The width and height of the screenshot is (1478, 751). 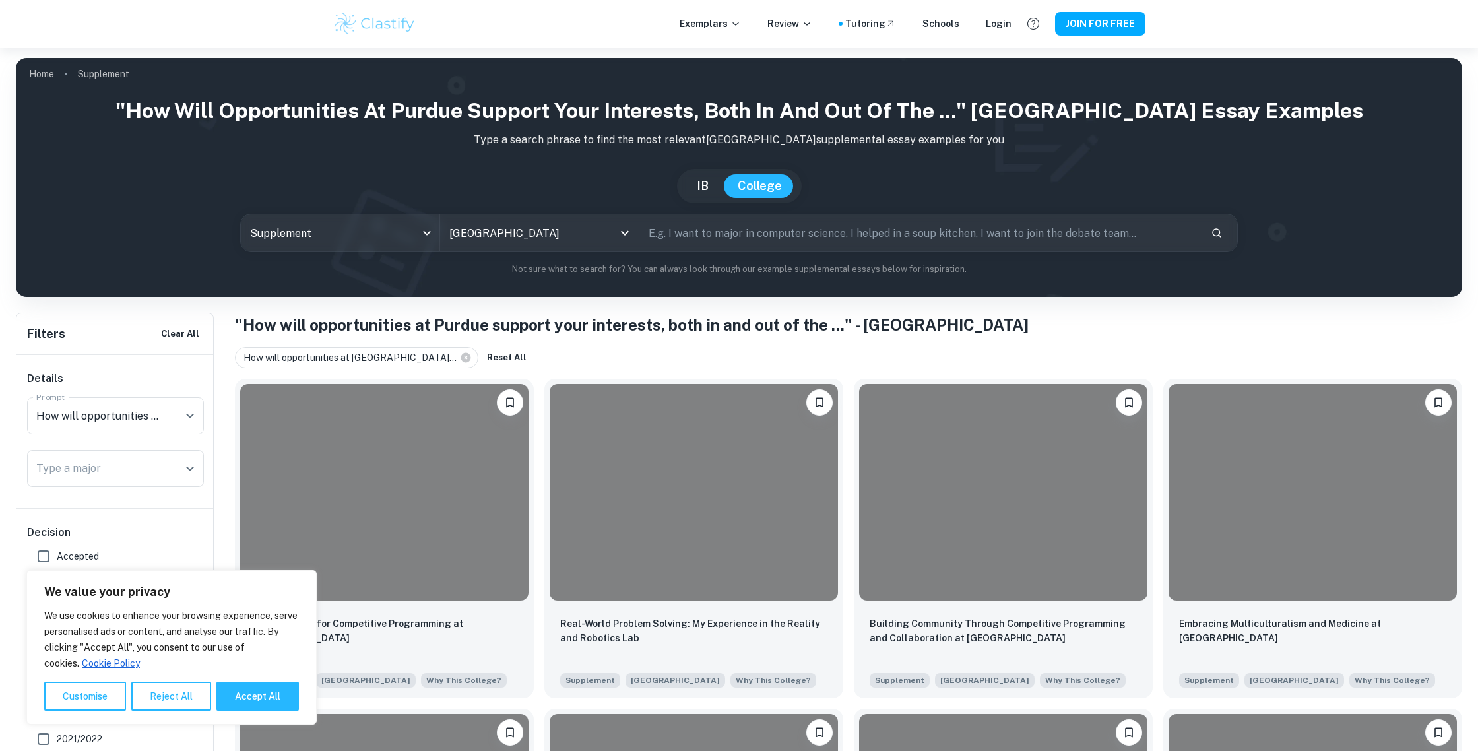 I want to click on button: College, so click(x=759, y=186).